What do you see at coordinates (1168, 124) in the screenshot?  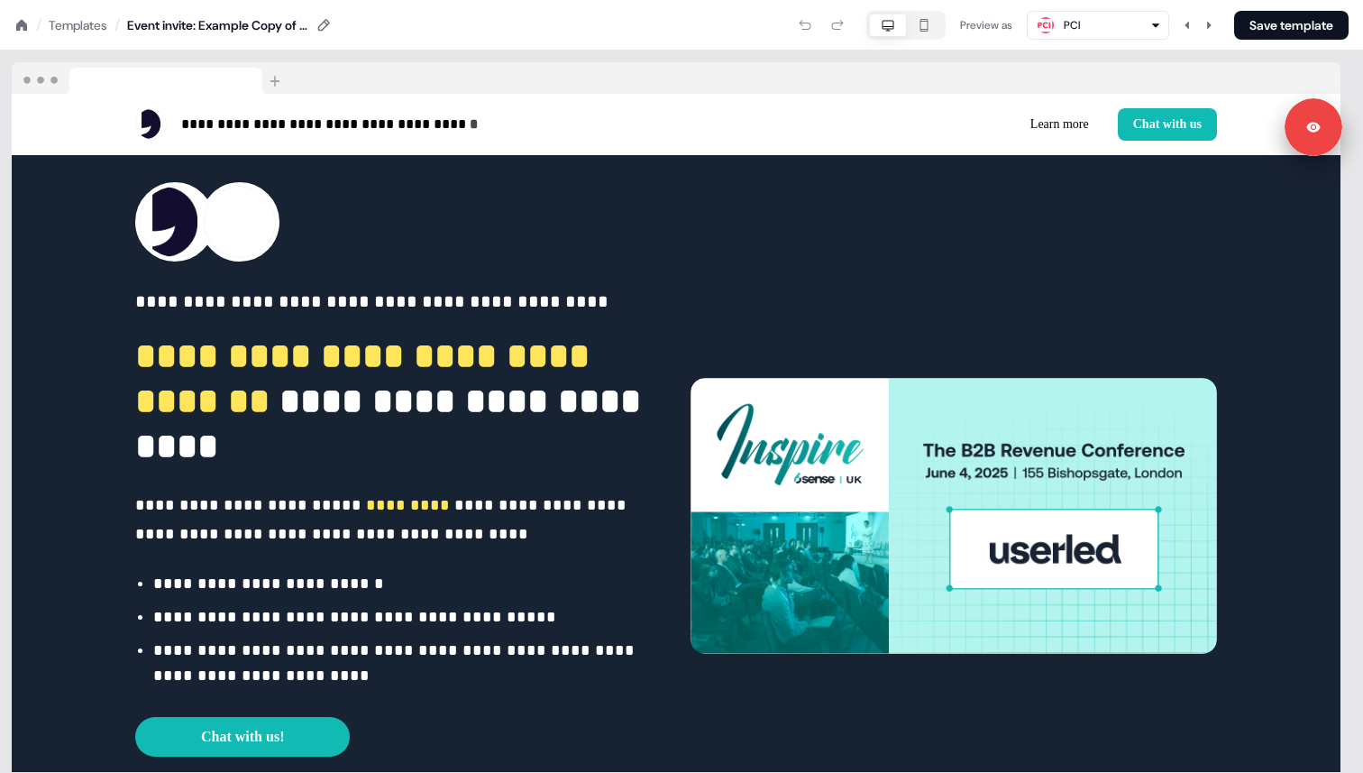 I see `button: Chat with us` at bounding box center [1168, 124].